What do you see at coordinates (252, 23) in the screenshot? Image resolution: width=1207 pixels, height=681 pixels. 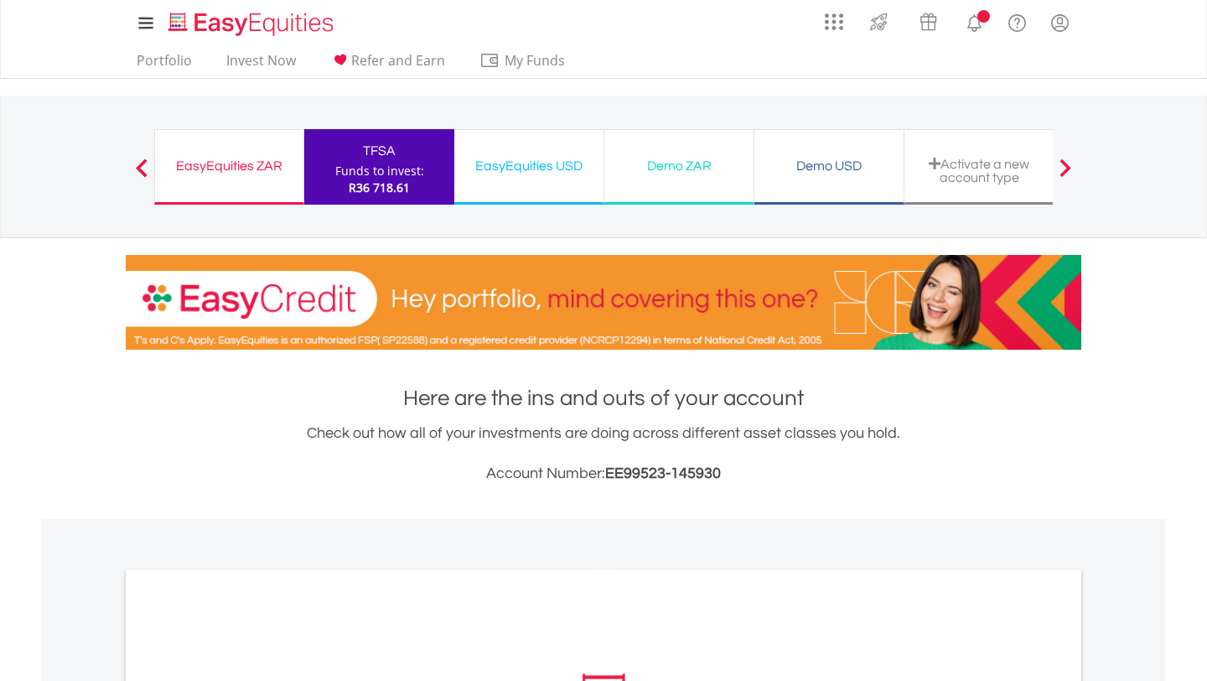 I see `img: EasyEquities_Logo.png` at bounding box center [252, 23].